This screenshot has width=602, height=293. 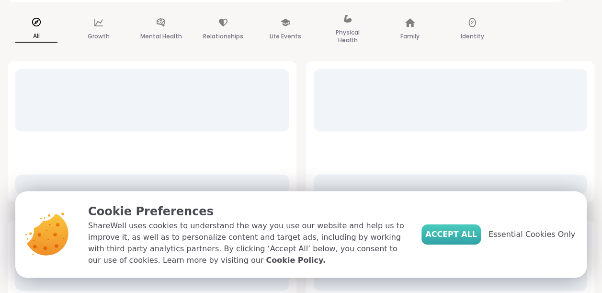 What do you see at coordinates (451, 234) in the screenshot?
I see `span: Accept All` at bounding box center [451, 234].